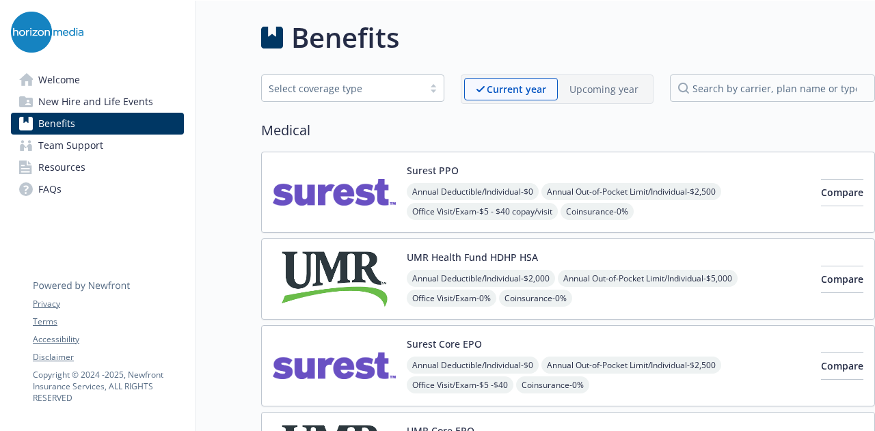 This screenshot has width=875, height=431. What do you see at coordinates (96, 102) in the screenshot?
I see `span: New Hire and Life Events` at bounding box center [96, 102].